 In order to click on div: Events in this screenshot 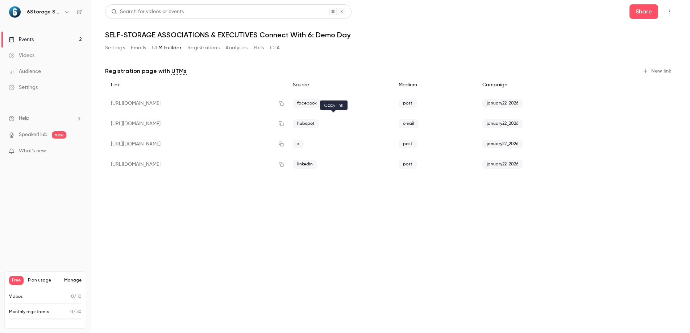, I will do `click(21, 39)`.